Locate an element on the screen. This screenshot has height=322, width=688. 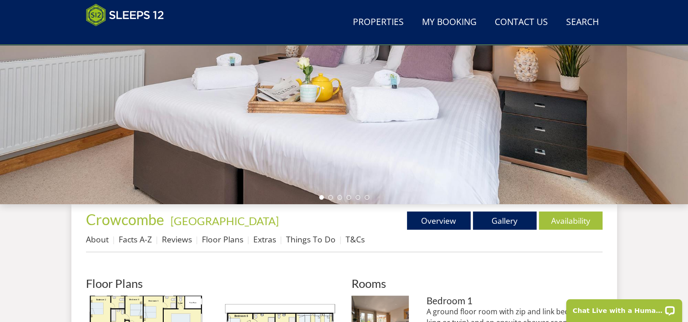
a: About is located at coordinates (97, 239).